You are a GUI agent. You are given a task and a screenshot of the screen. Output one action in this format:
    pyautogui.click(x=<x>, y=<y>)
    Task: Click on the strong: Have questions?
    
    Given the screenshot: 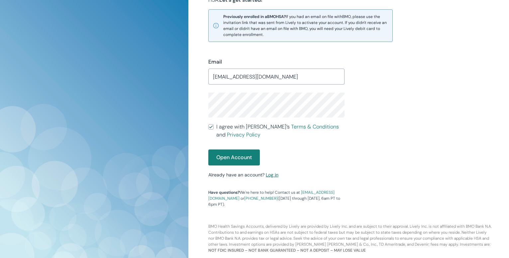 What is the action you would take?
    pyautogui.click(x=224, y=192)
    